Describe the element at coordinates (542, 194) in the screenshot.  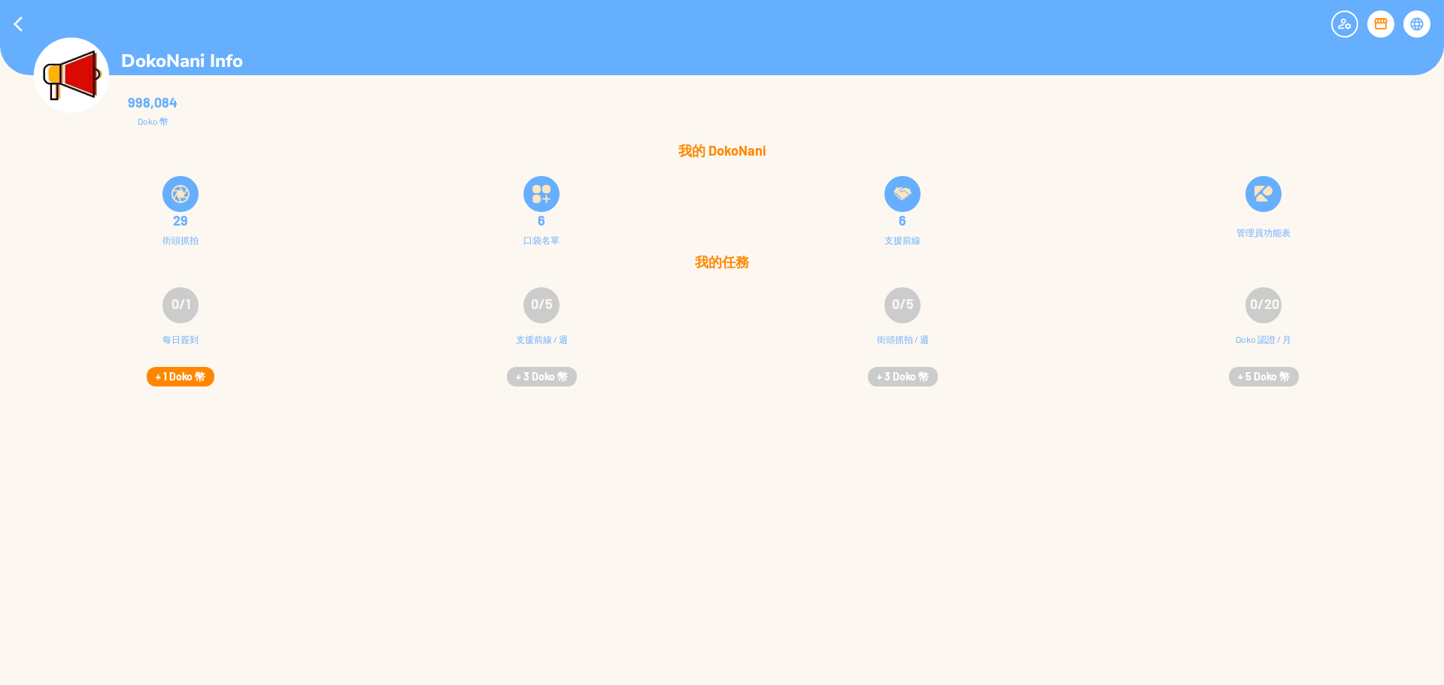
I see `img: bucketListIcon.svg` at that location.